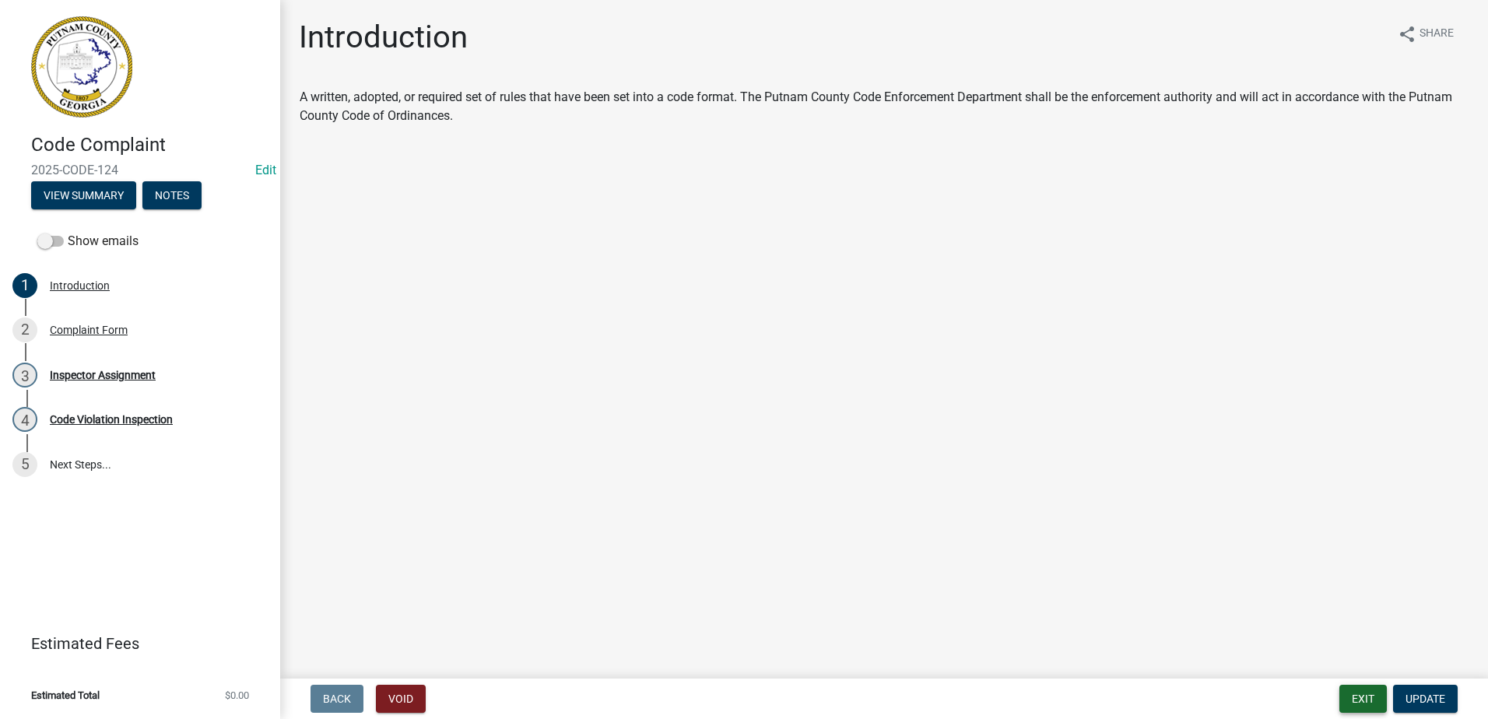 Image resolution: width=1488 pixels, height=719 pixels. I want to click on button: View Summary, so click(83, 195).